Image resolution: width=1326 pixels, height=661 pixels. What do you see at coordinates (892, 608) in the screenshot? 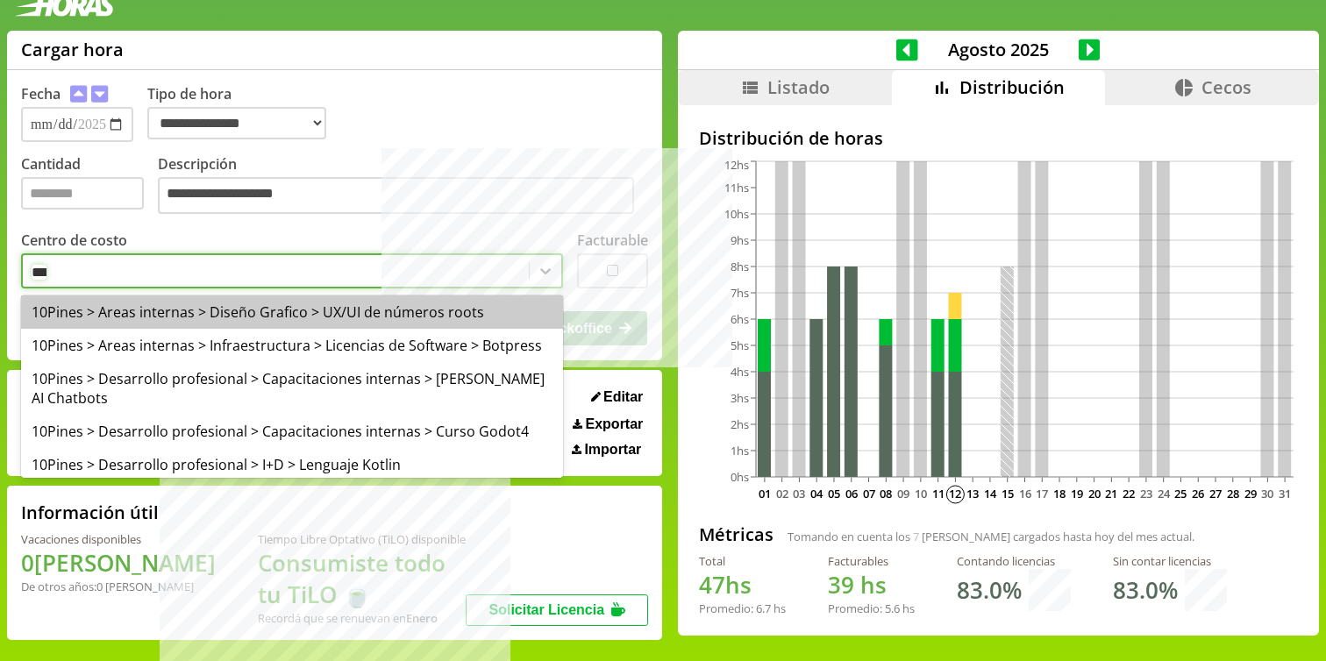
I see `span: 5.6` at bounding box center [892, 608].